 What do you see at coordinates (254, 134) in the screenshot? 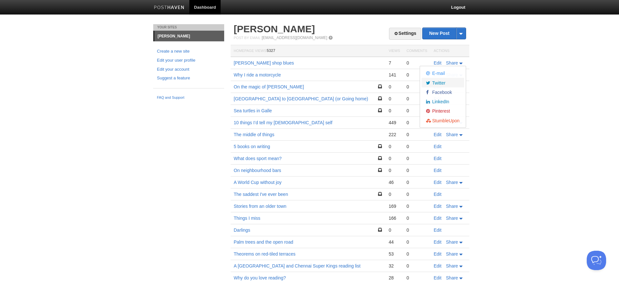
I see `a: The middle of things` at bounding box center [254, 134].